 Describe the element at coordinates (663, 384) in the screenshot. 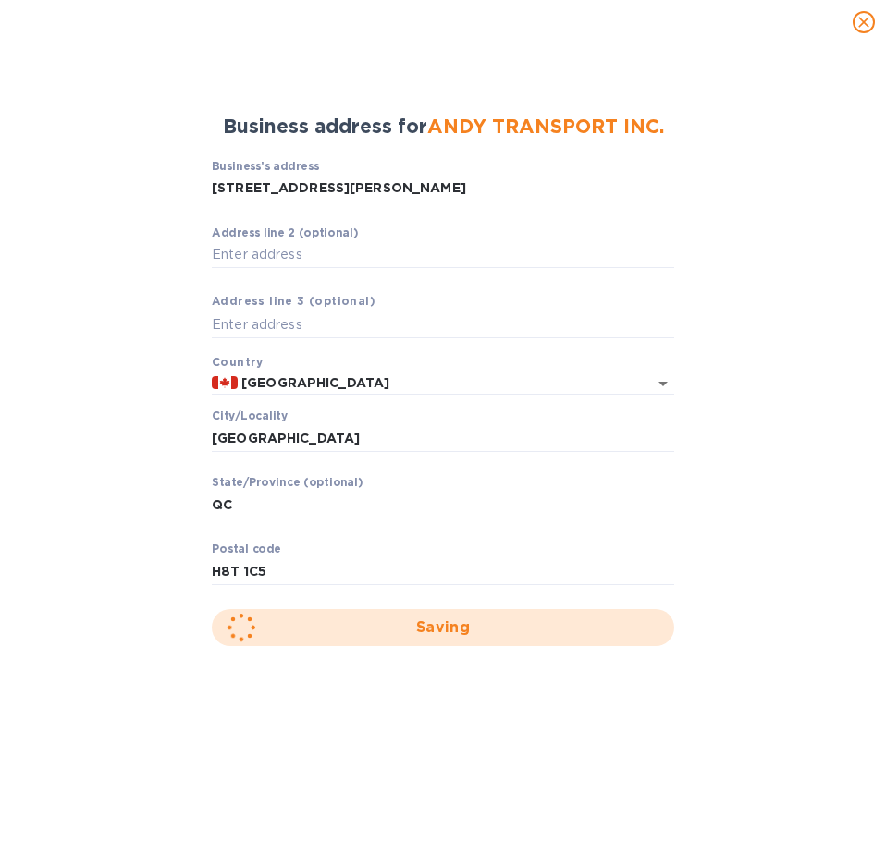

I see `button: Open` at that location.